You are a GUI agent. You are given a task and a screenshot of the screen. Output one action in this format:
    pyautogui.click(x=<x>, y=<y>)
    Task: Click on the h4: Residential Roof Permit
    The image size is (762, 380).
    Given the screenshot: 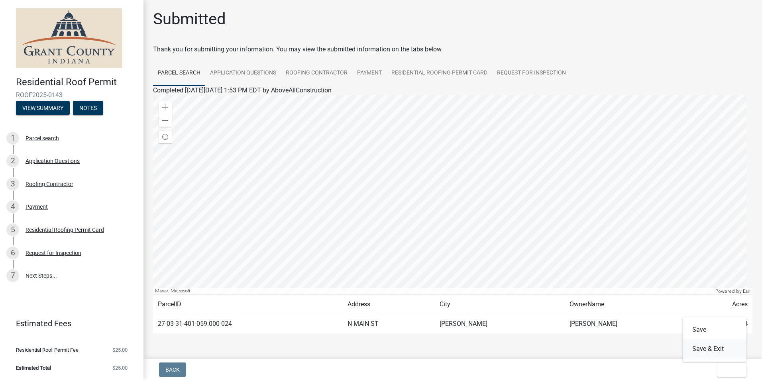 What is the action you would take?
    pyautogui.click(x=76, y=82)
    